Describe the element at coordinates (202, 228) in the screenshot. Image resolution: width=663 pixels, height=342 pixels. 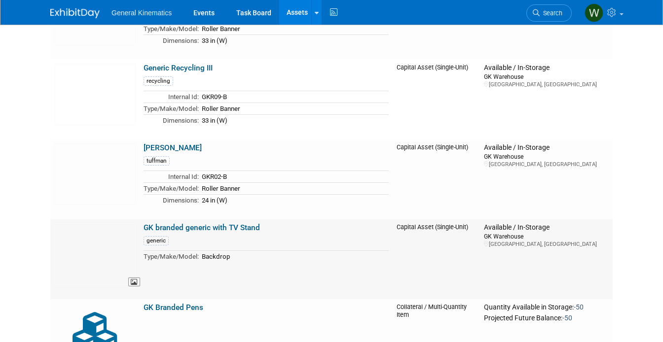
I see `a: GK branded generic with TV Stand` at that location.